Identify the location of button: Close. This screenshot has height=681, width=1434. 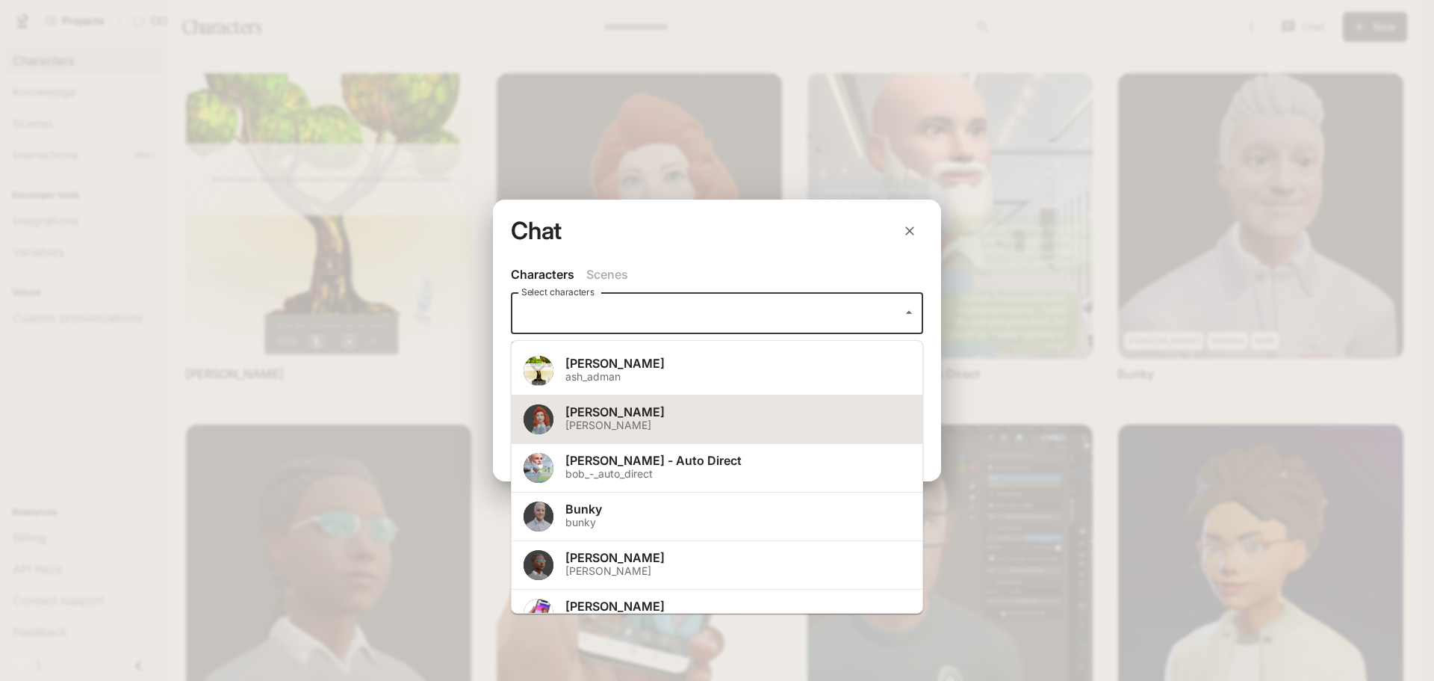
(909, 312).